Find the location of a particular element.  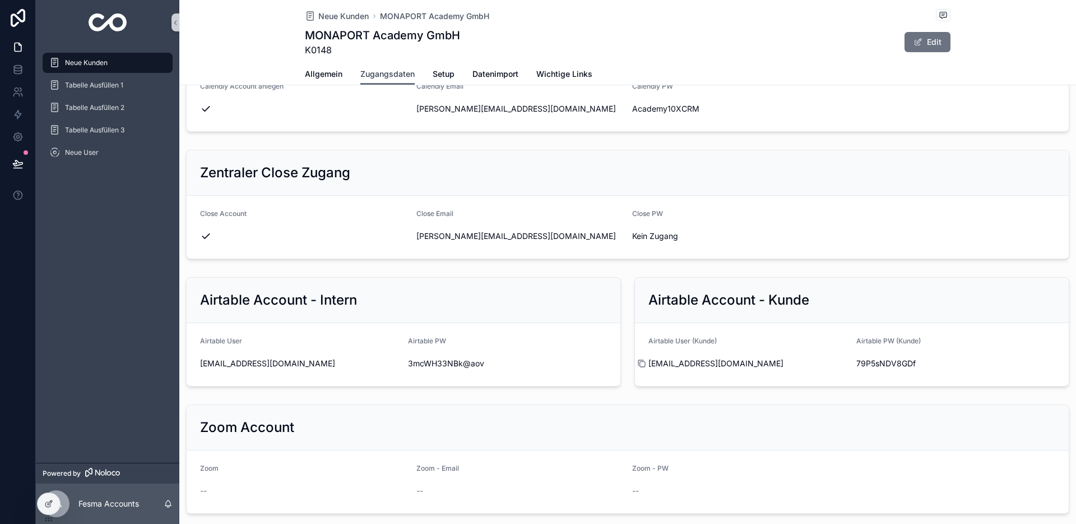

span: MONAPORT Academy GmbH is located at coordinates (435, 16).